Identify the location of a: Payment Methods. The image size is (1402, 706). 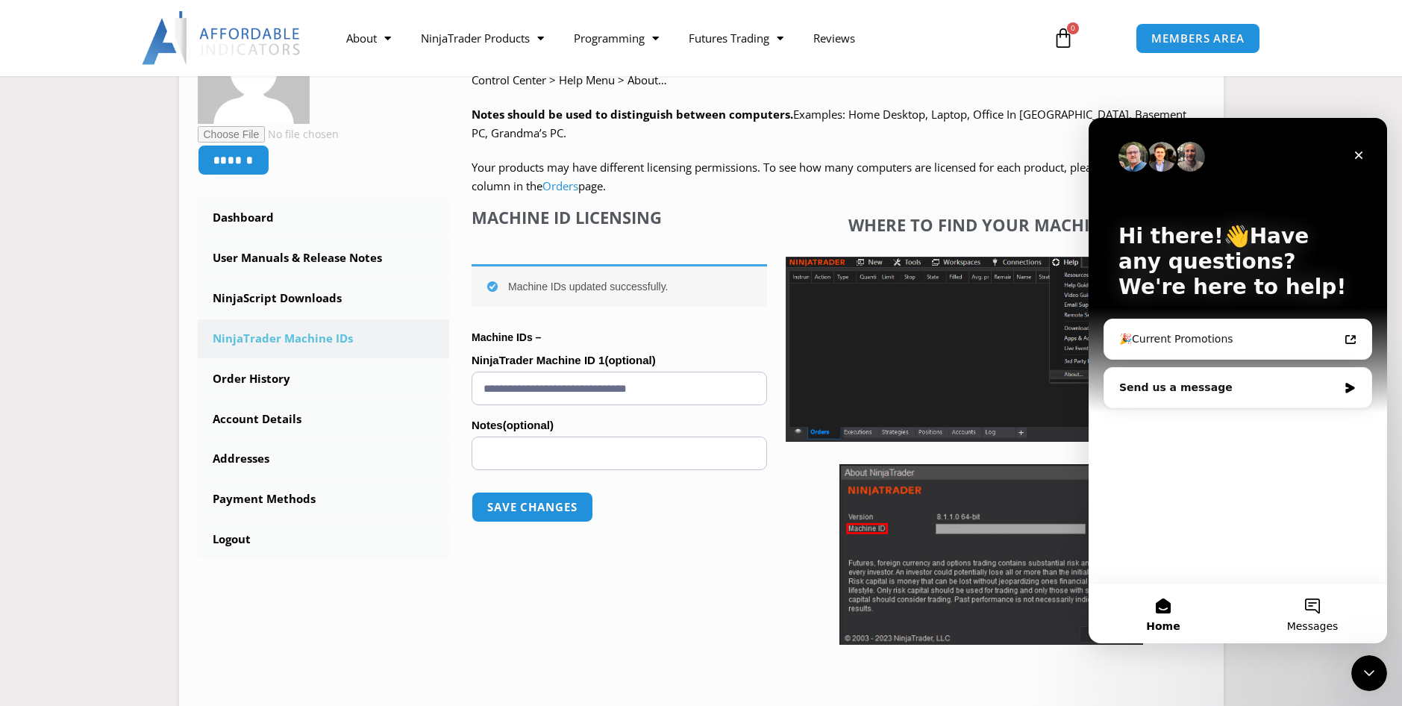
(324, 499).